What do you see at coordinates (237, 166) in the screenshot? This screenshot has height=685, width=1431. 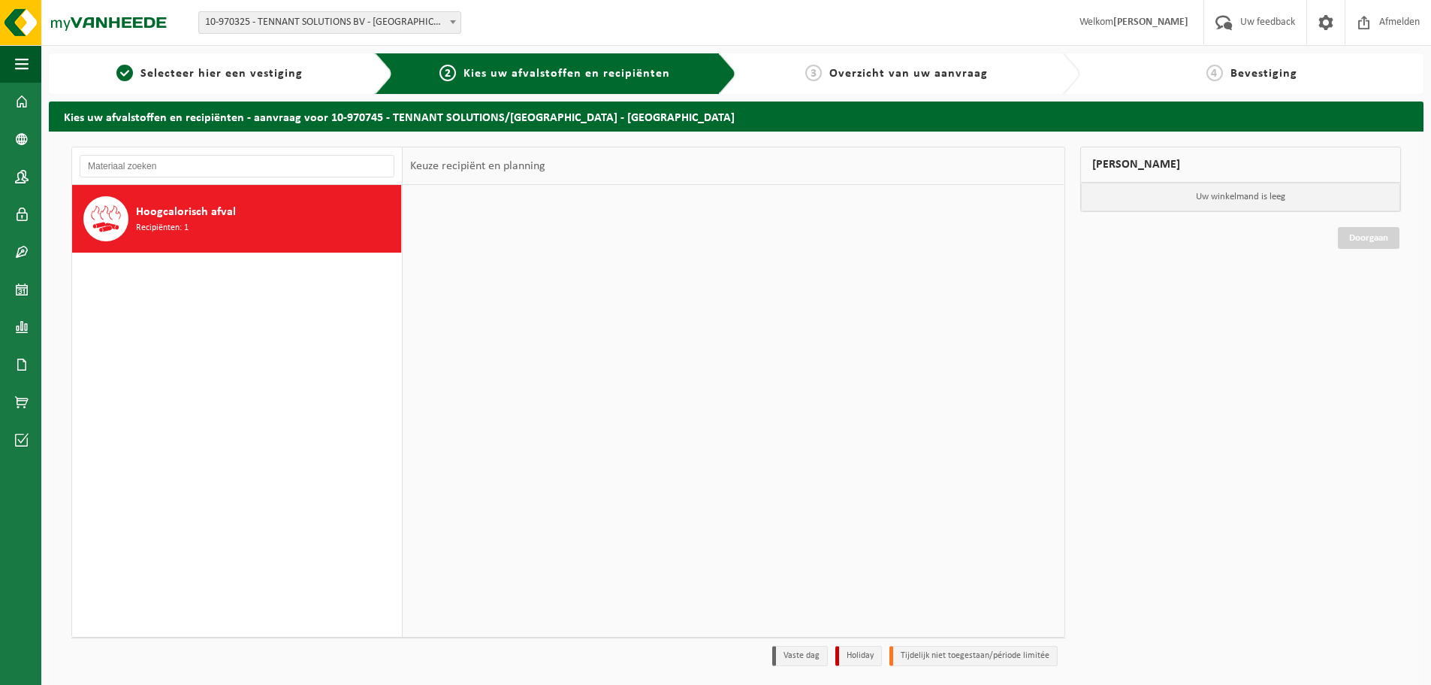 I see `input: Materiaal zoeken` at bounding box center [237, 166].